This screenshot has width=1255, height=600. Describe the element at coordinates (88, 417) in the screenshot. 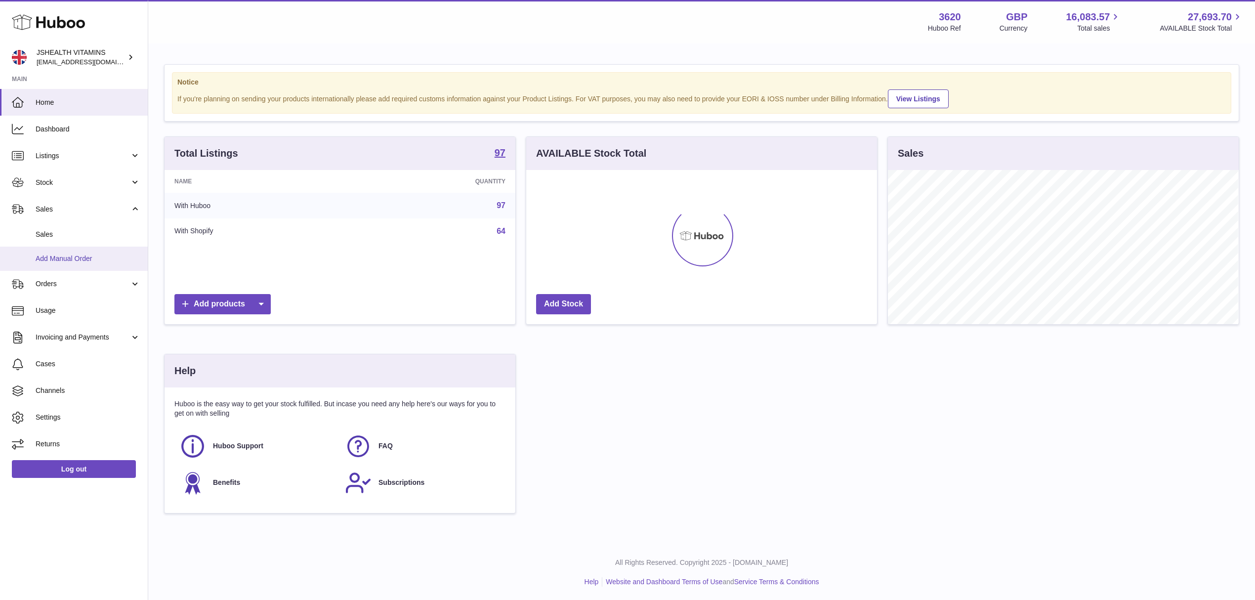

I see `span: Settings` at that location.